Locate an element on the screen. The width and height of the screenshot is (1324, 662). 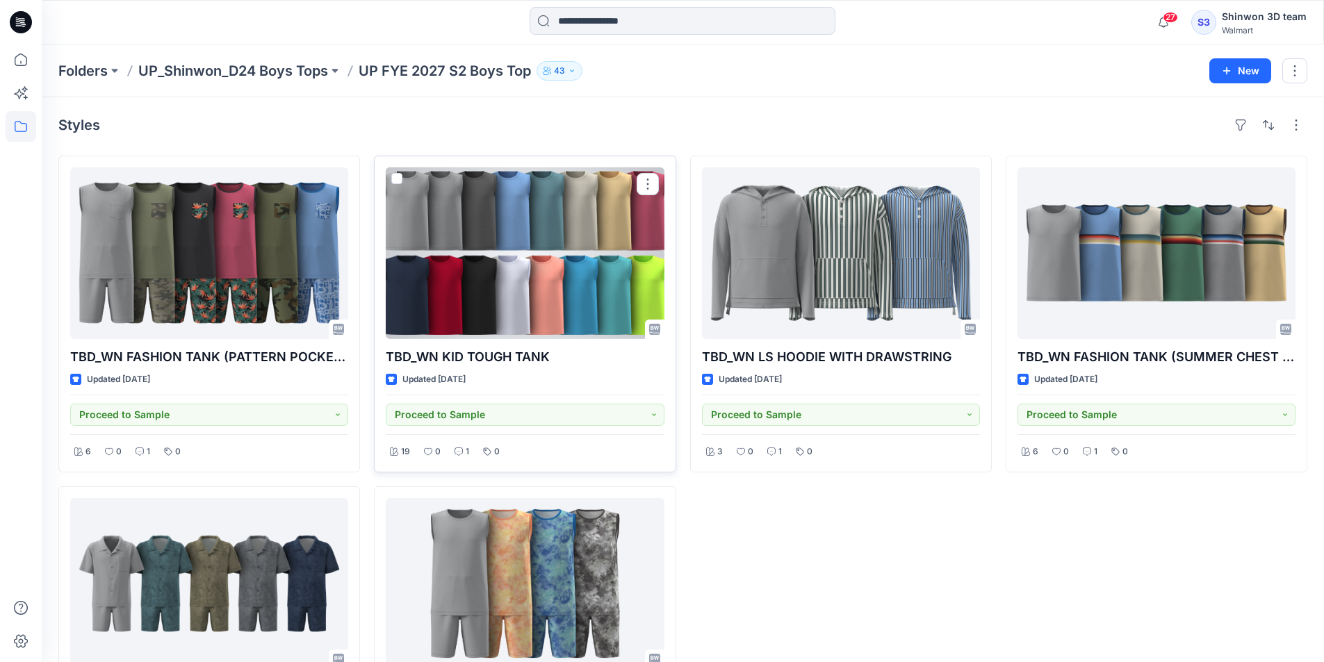
p: UP_Shinwon_D24 Boys Tops is located at coordinates (233, 71).